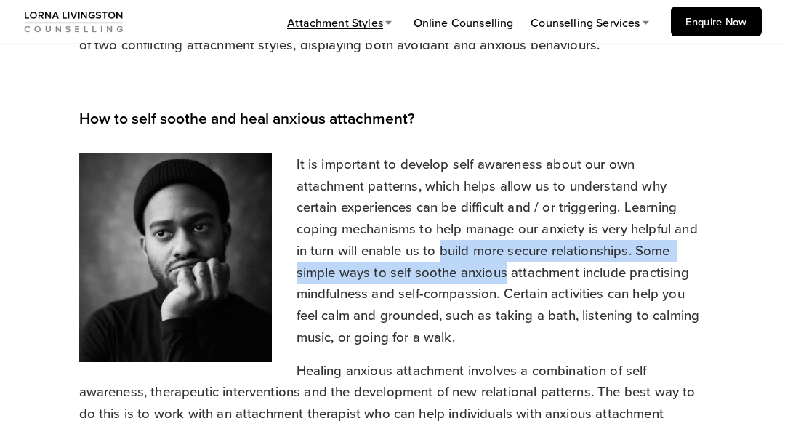 The height and width of the screenshot is (421, 785). What do you see at coordinates (464, 23) in the screenshot?
I see `a: Online Counselling` at bounding box center [464, 23].